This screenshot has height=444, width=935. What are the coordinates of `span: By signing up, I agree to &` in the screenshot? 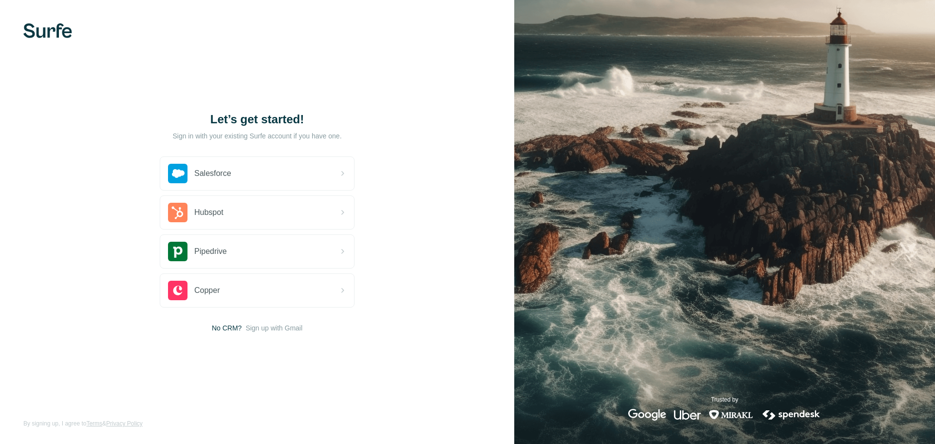 It's located at (83, 423).